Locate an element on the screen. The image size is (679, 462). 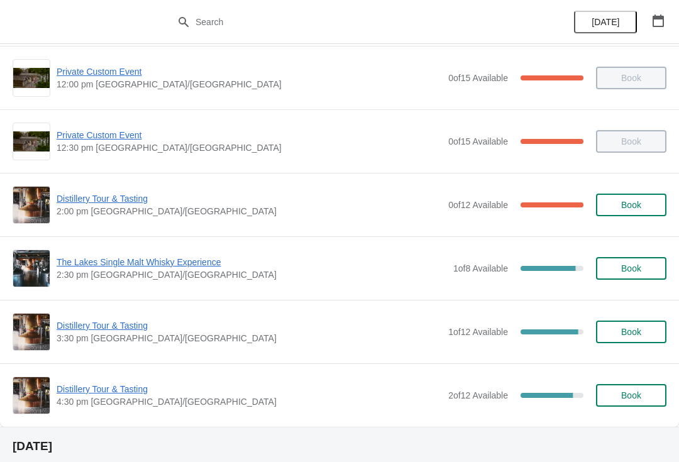
img: The Lakes Single Malt Whisky Experience | | 2:30 pm Europe/London is located at coordinates (31, 268).